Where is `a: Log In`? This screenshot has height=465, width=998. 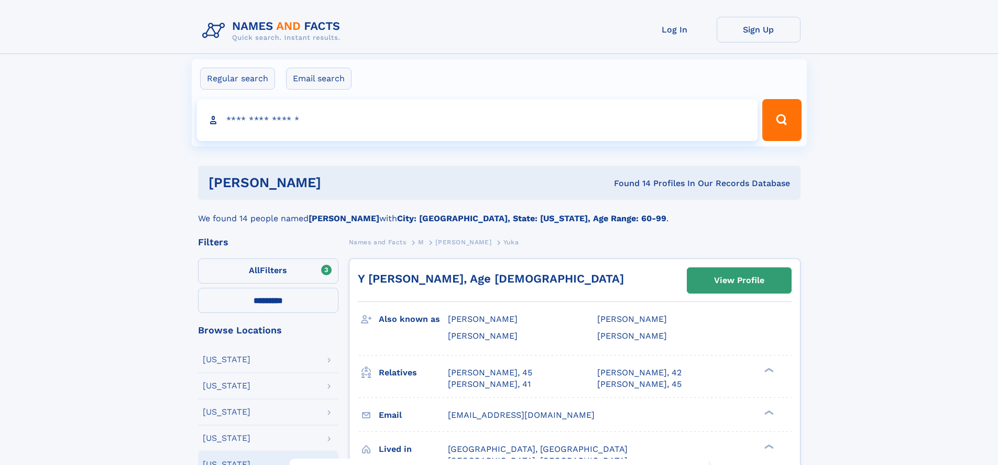
a: Log In is located at coordinates (675, 29).